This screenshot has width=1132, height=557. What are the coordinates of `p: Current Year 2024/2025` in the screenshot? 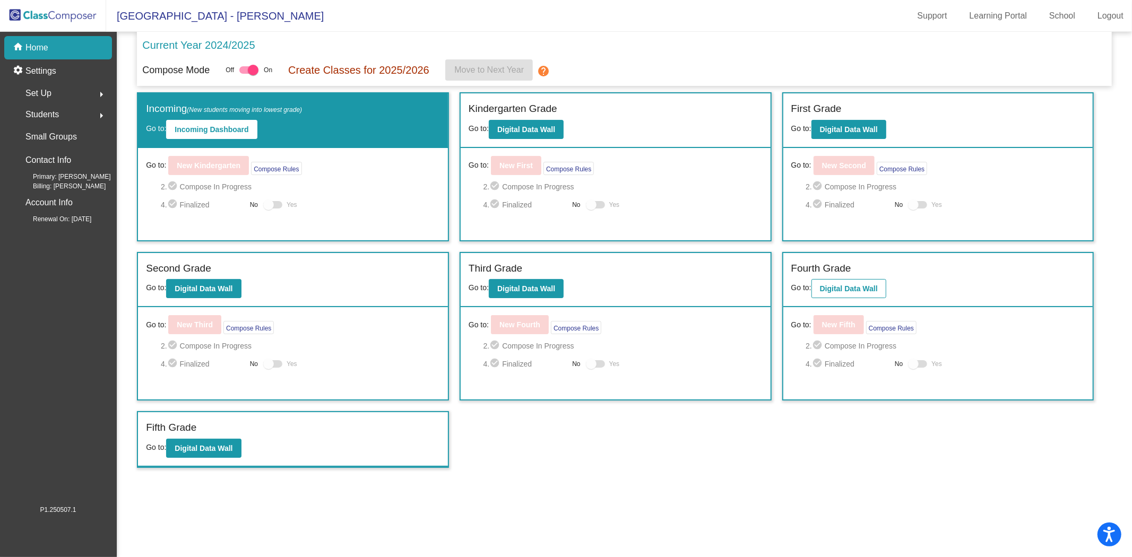 It's located at (198, 45).